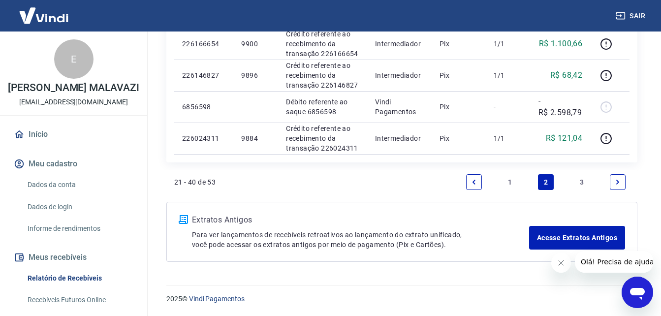 This screenshot has width=661, height=316. I want to click on span: Olá! Precisa de ajuda?, so click(44, 11).